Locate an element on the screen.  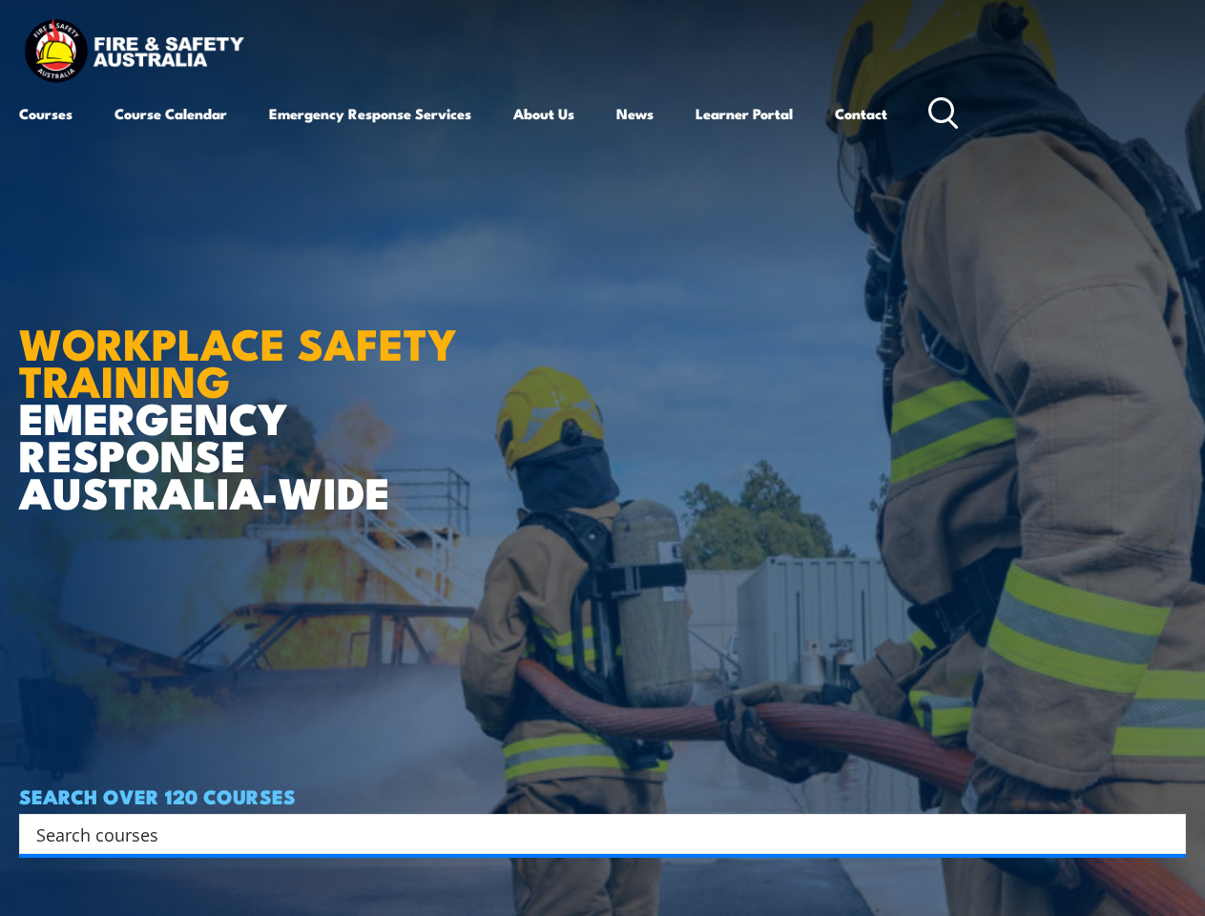
a: Course Calendar is located at coordinates (171, 114).